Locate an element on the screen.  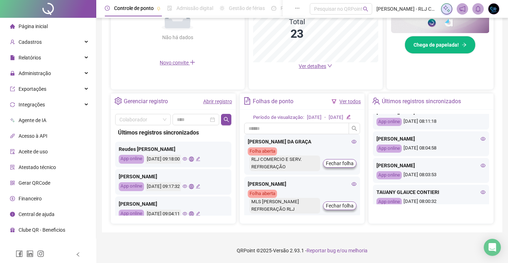
span: Aceite de uso is located at coordinates (33, 152).